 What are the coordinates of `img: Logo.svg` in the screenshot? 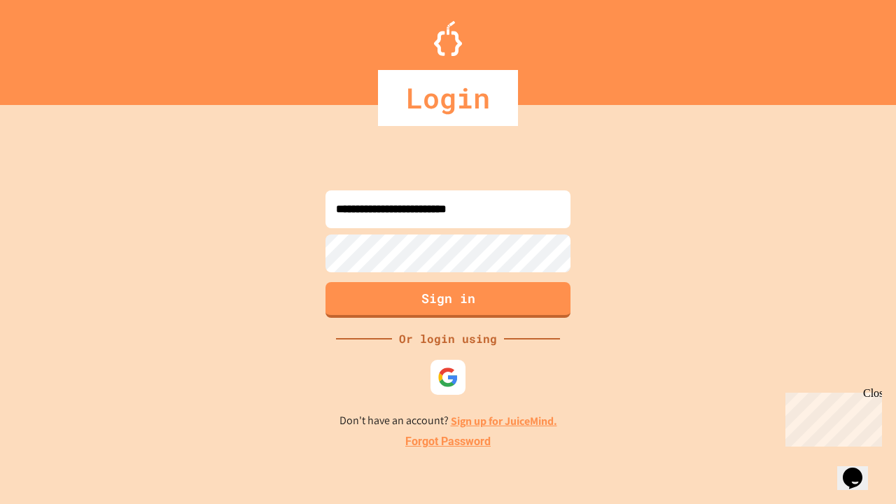 It's located at (448, 38).